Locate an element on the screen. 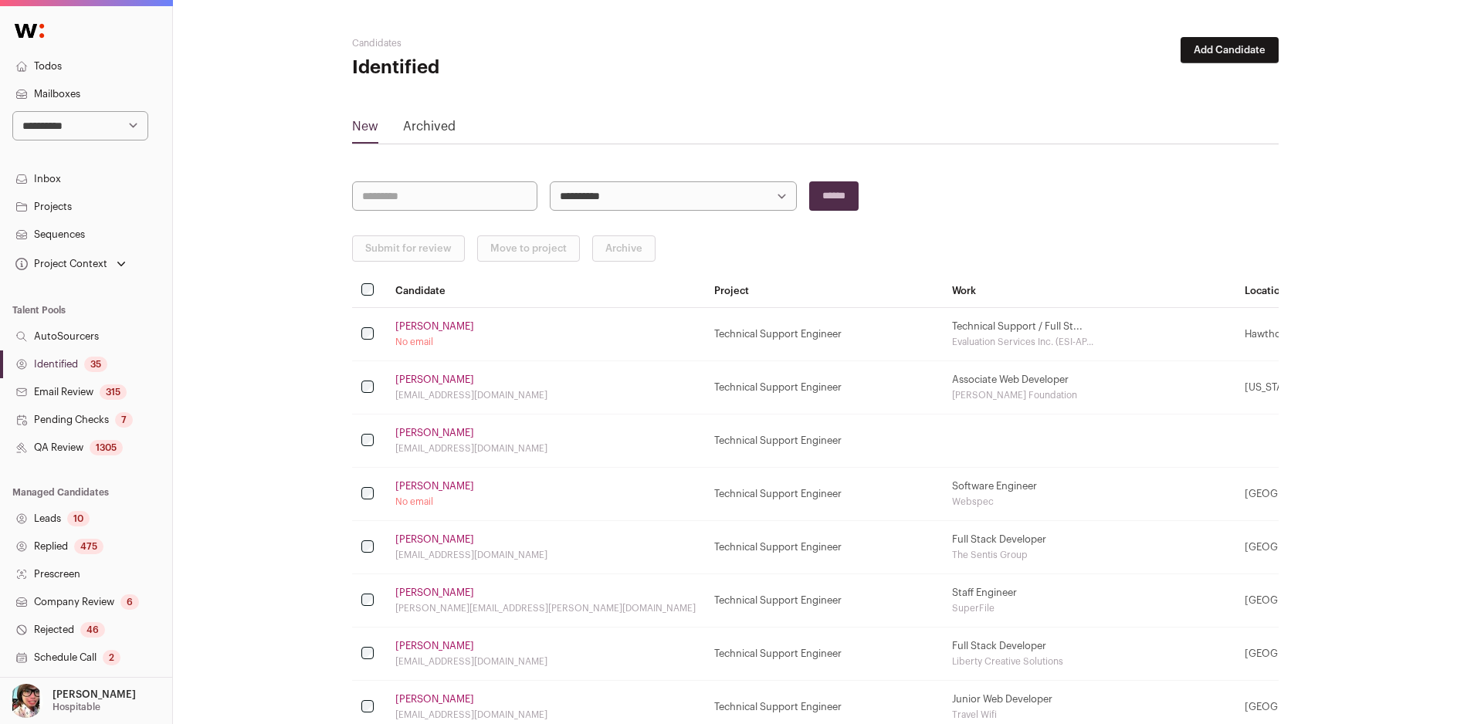  td: Software Engineer is located at coordinates (1089, 494).